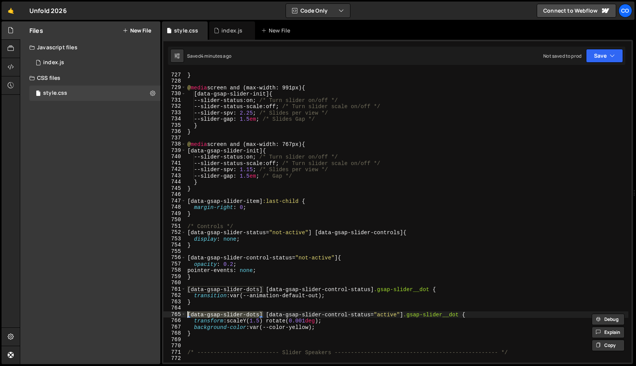  I want to click on div: 769, so click(174, 339).